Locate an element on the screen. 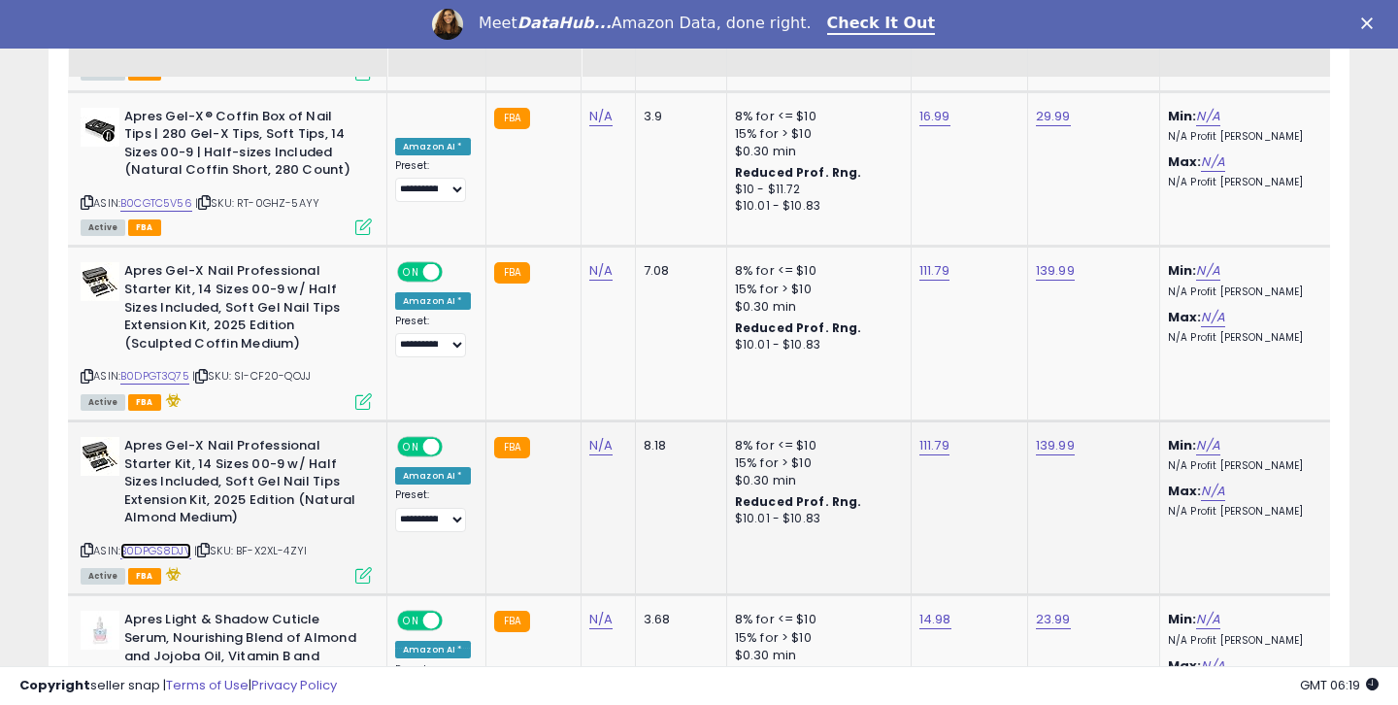 Image resolution: width=1398 pixels, height=705 pixels. img: 412rQMVwa5L._SL40_.jpg is located at coordinates (100, 456).